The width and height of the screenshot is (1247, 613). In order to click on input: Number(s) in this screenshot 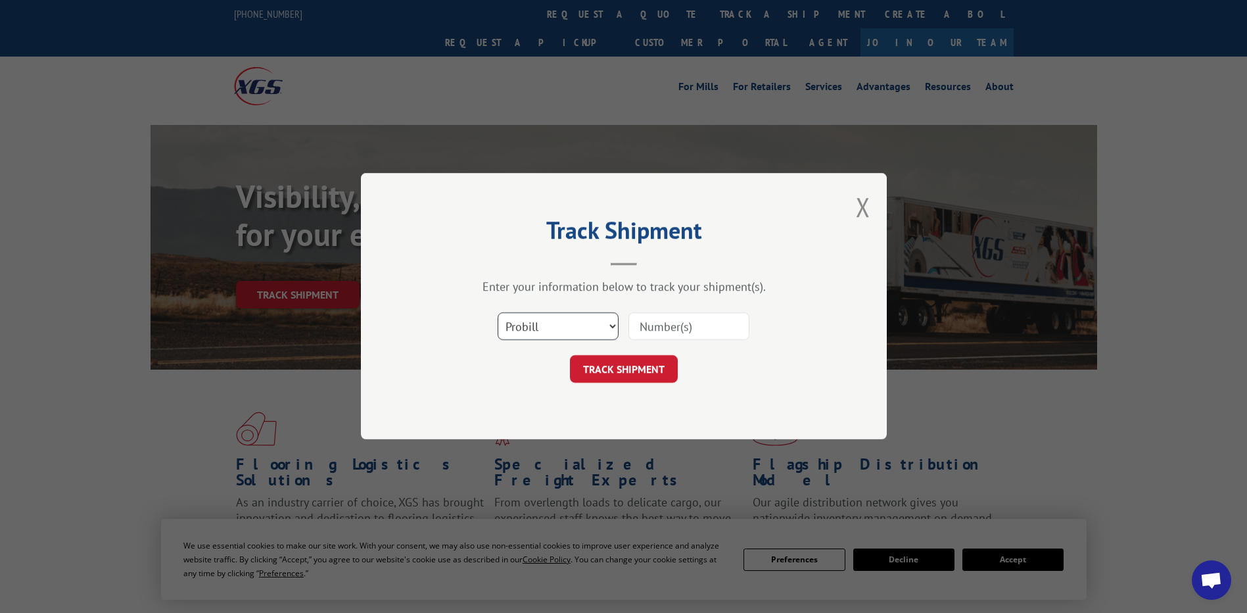, I will do `click(689, 327)`.